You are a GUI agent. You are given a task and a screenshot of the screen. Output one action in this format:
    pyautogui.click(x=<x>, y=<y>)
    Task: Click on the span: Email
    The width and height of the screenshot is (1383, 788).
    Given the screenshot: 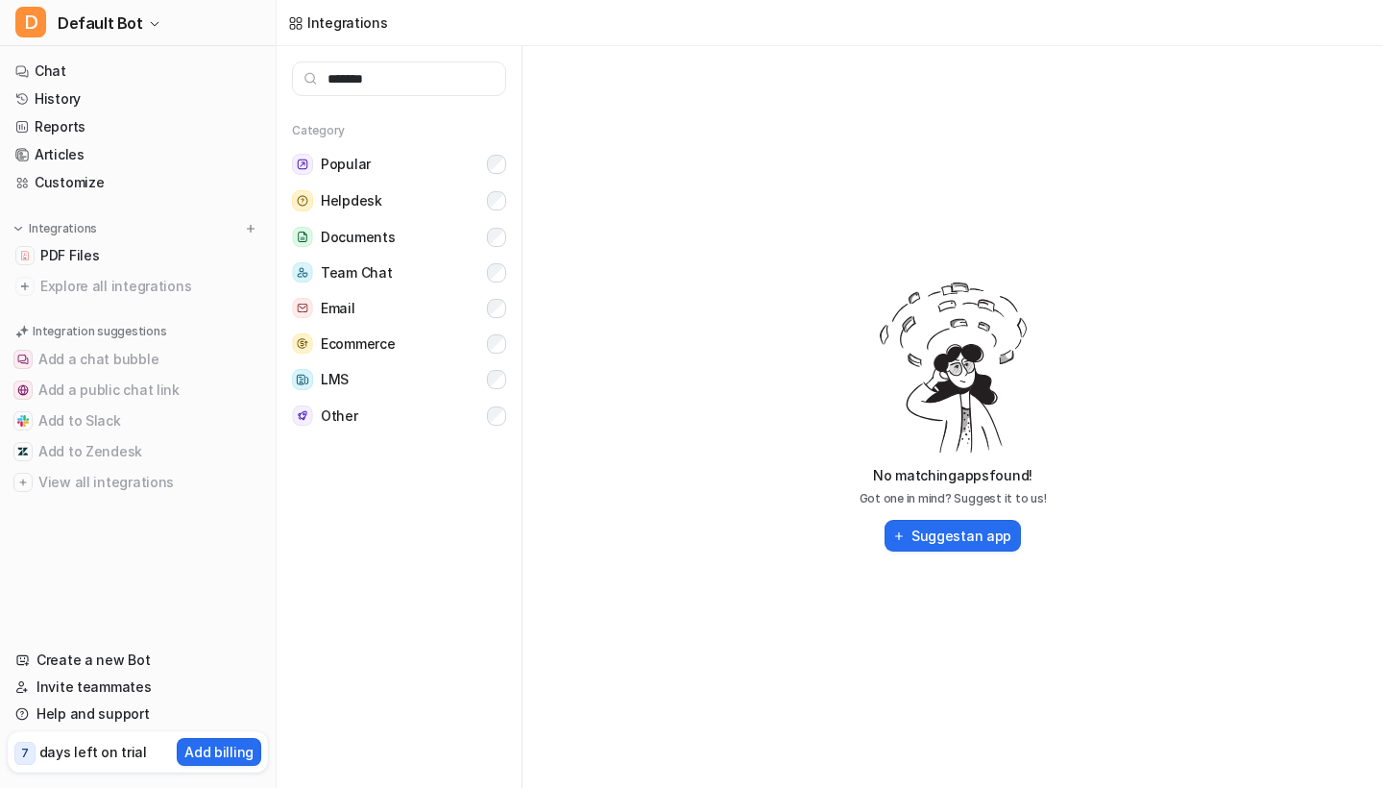 What is the action you would take?
    pyautogui.click(x=338, y=308)
    